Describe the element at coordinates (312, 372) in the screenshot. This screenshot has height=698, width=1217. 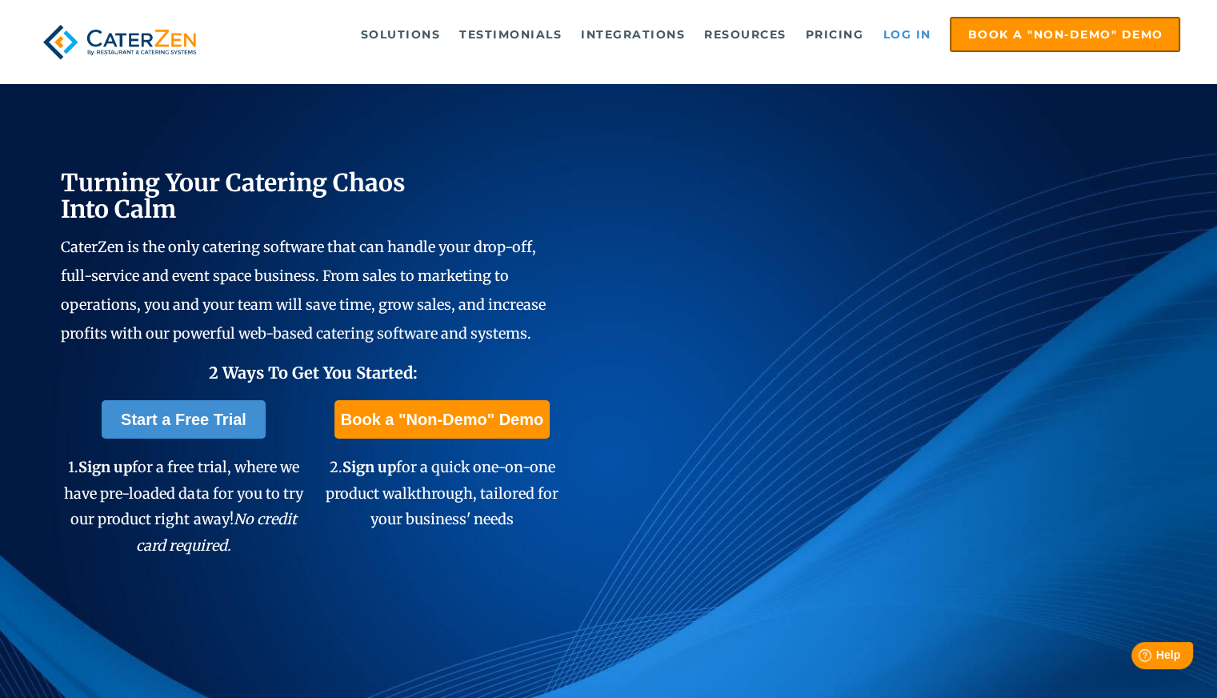
I see `span: 2 Ways To Get You Started:` at that location.